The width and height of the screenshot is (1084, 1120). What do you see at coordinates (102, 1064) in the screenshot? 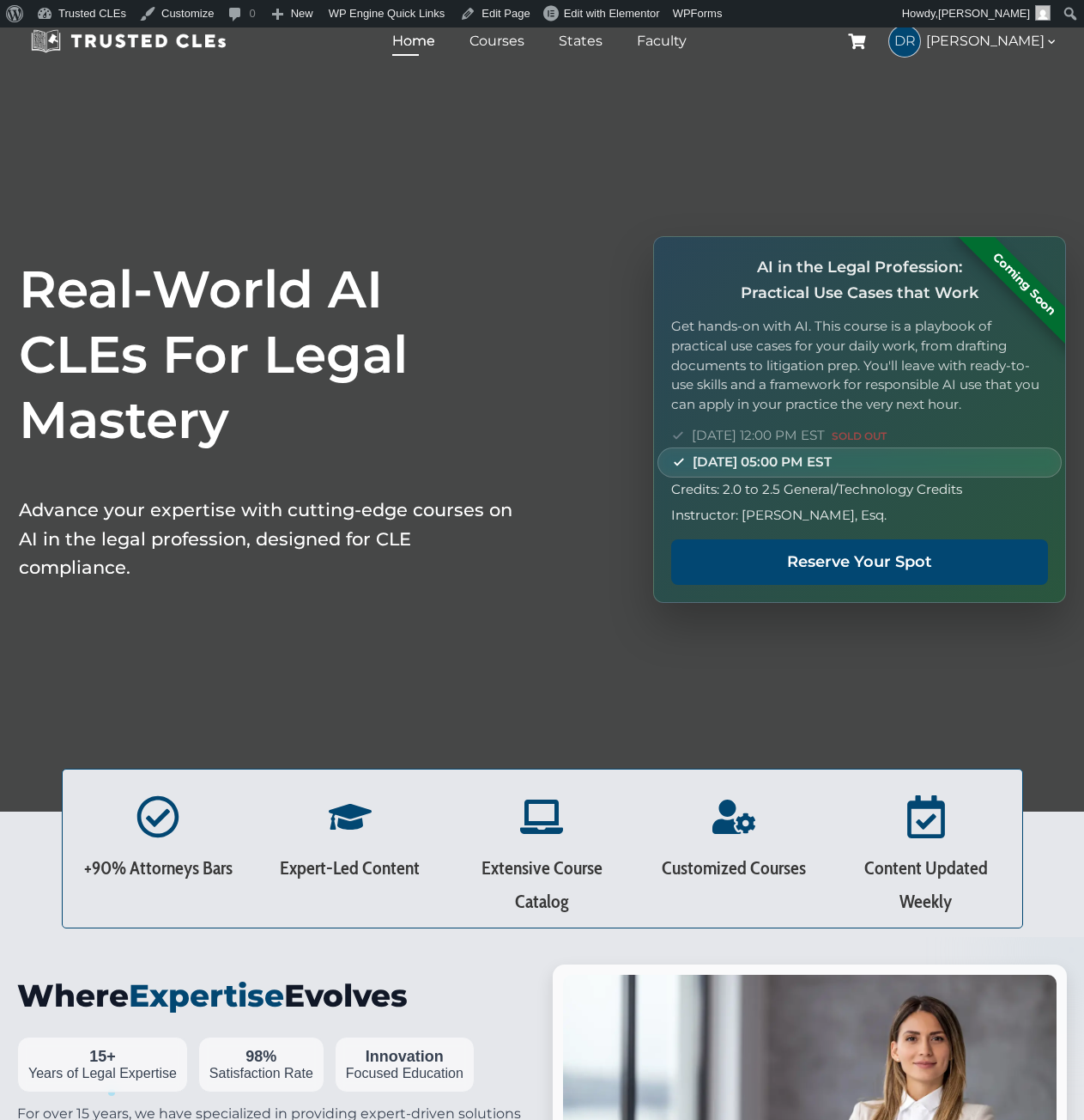
I see `button: 15+ Years of Legal Expertise` at bounding box center [102, 1064].